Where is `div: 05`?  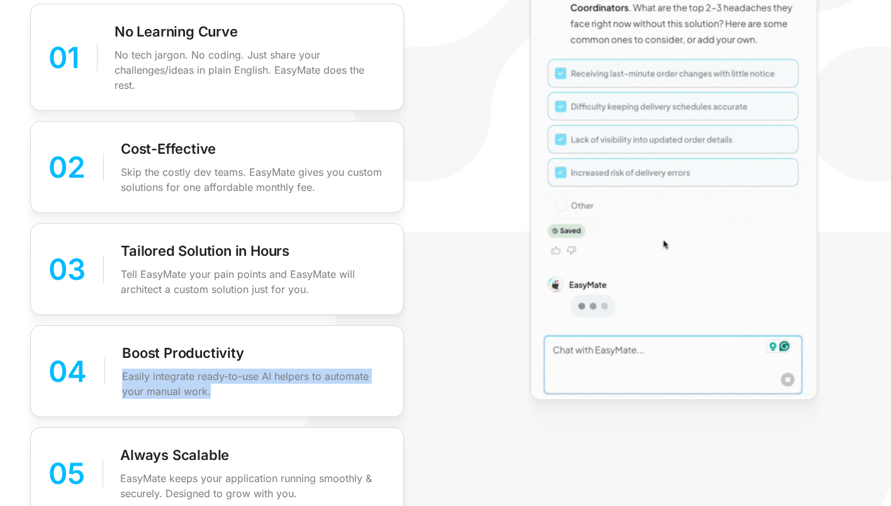 div: 05 is located at coordinates (67, 473).